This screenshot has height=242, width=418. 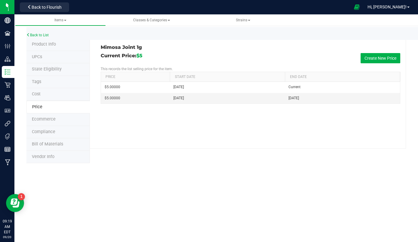 I want to click on button: Create New Price, so click(x=380, y=58).